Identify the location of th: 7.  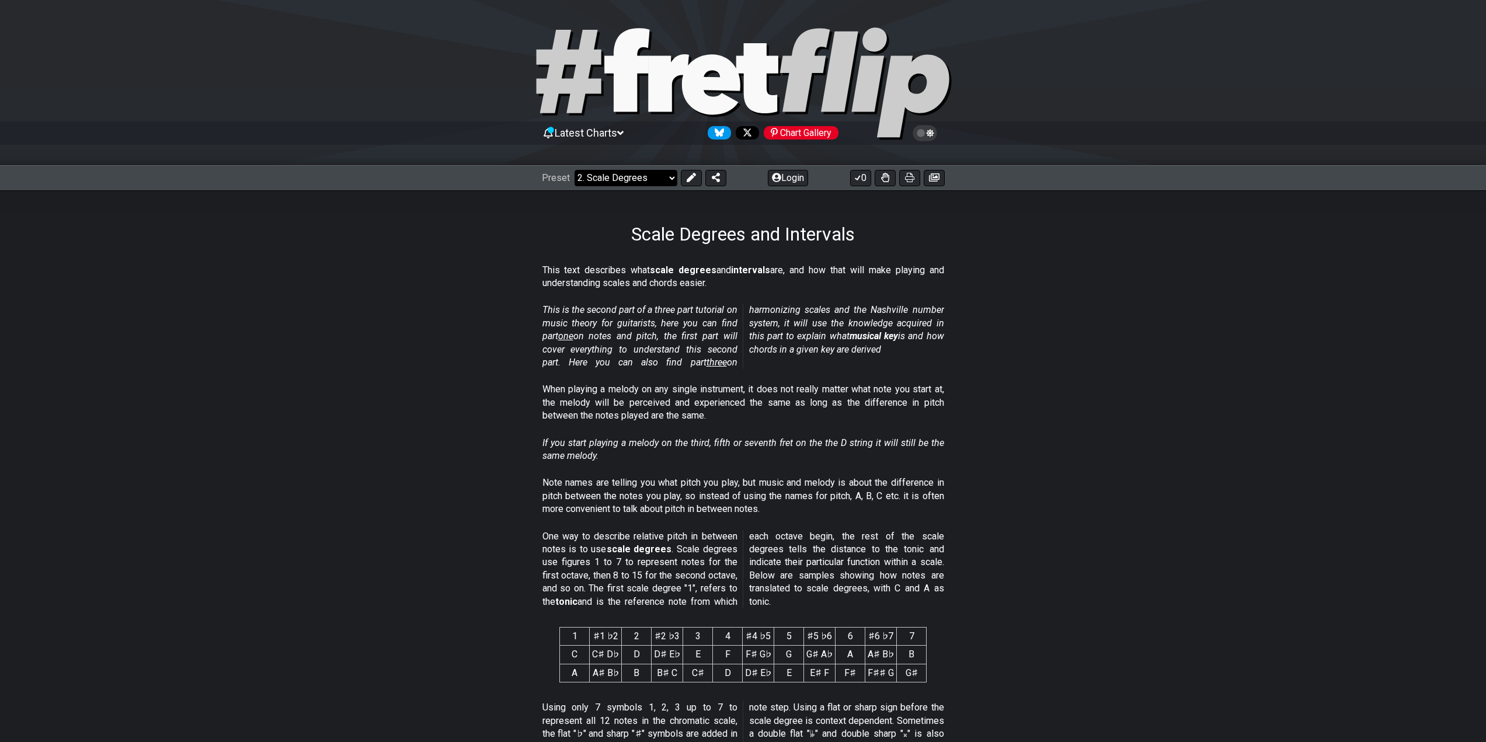
(911, 636).